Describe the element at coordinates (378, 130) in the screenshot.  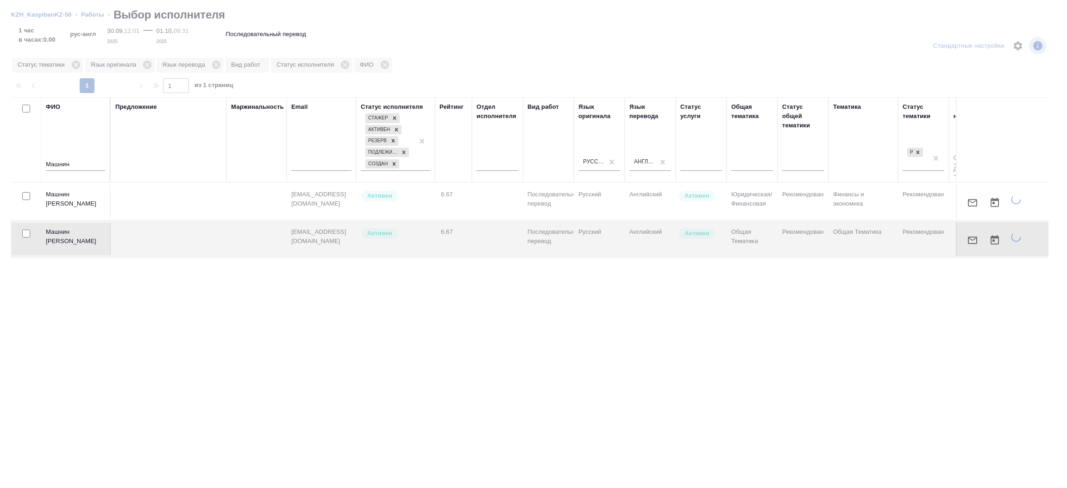
I see `div: Активен` at that location.